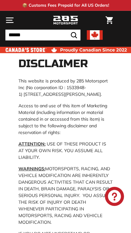 The height and width of the screenshot is (233, 131). What do you see at coordinates (66, 151) in the screenshot?
I see `p: USE OF THESE PRODUCT IS AT YOUR OWN RISK. YOU ASSUME ALL LIABILITY.` at bounding box center [66, 151].